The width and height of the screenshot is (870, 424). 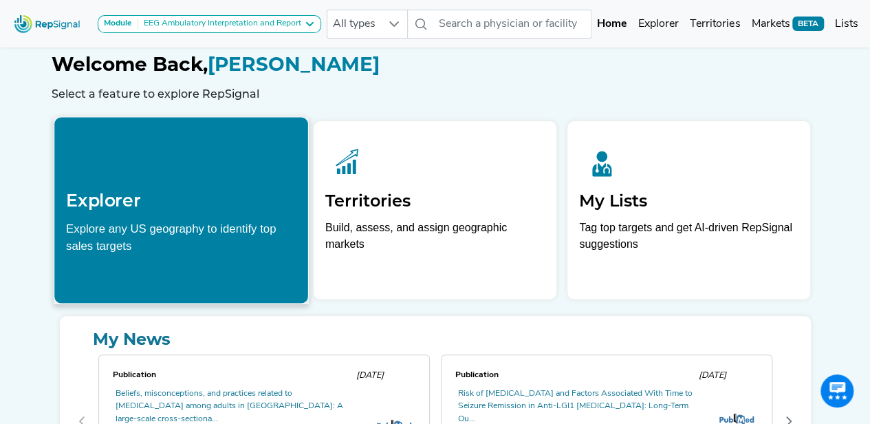 What do you see at coordinates (689, 239) in the screenshot?
I see `p: Tag top targets and get AI-driven RepSignal suggestions` at bounding box center [689, 239].